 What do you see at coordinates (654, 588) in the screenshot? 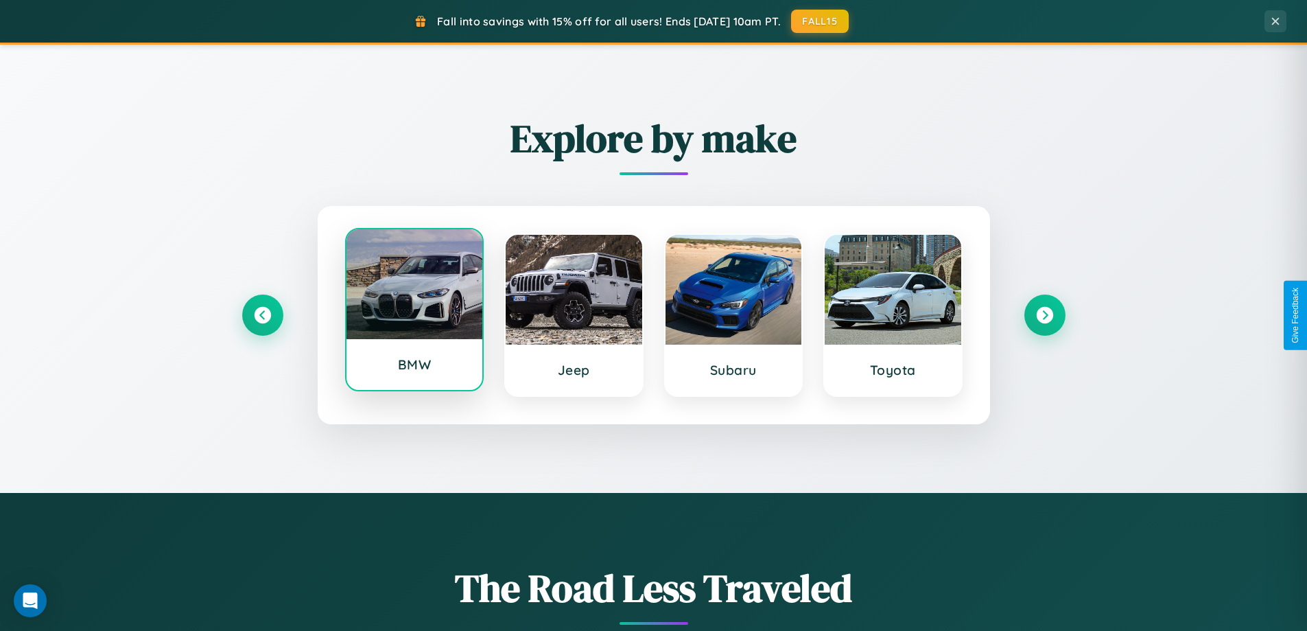
I see `h1: The Road Less Traveled` at bounding box center [654, 588].